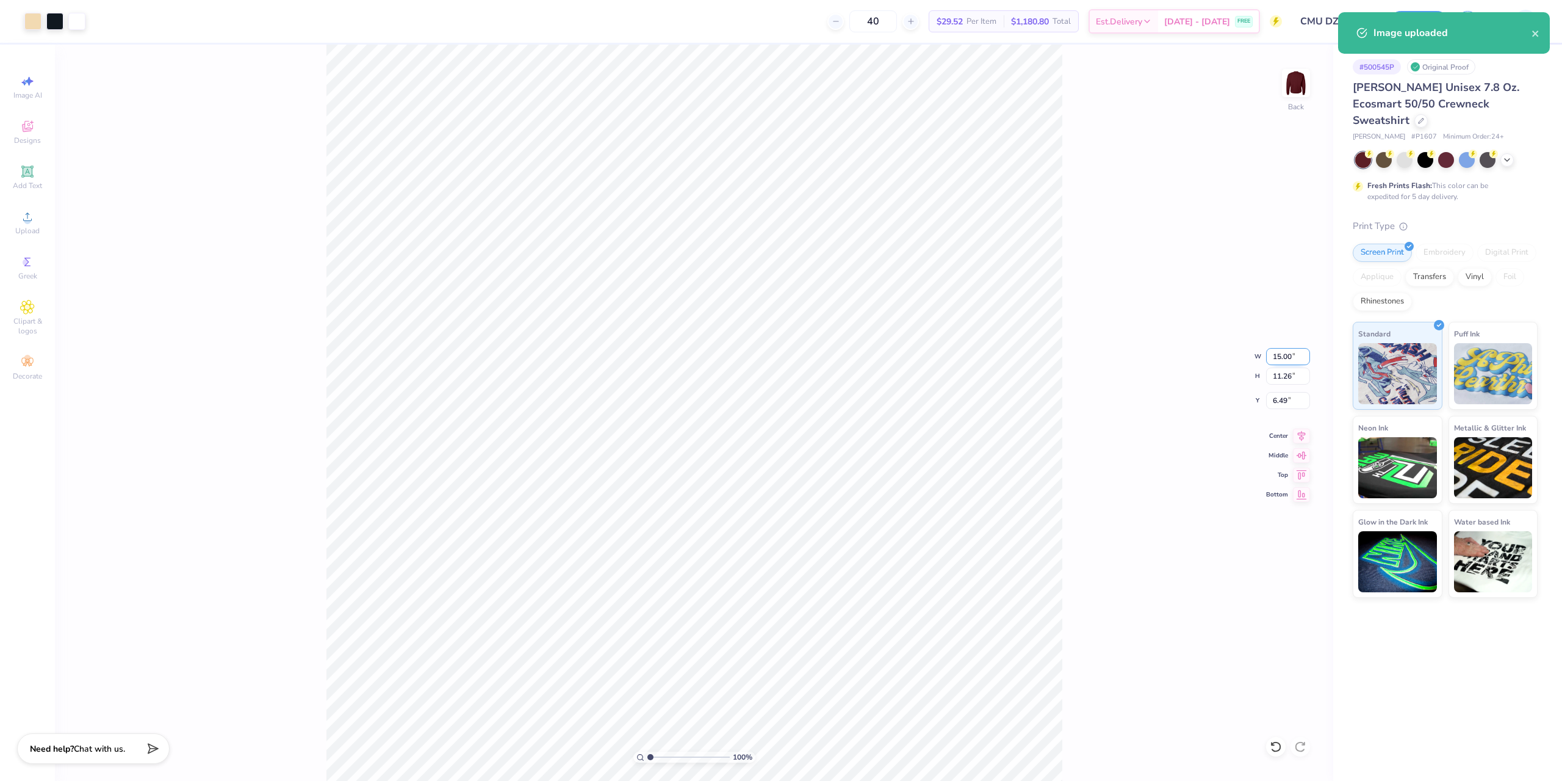 The width and height of the screenshot is (1562, 781). What do you see at coordinates (27, 95) in the screenshot?
I see `span: Image AI` at bounding box center [27, 95].